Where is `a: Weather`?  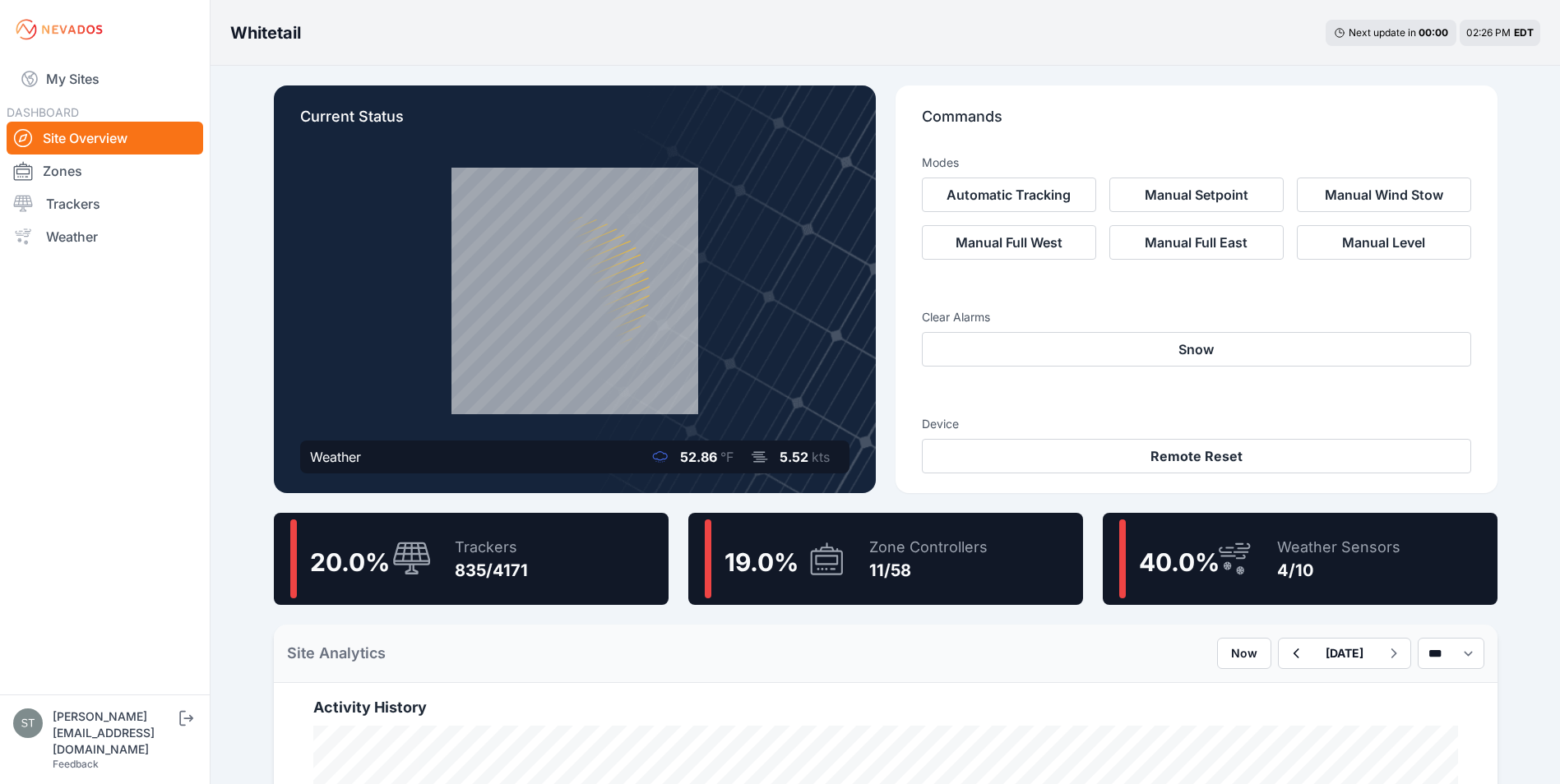 a: Weather is located at coordinates (105, 237).